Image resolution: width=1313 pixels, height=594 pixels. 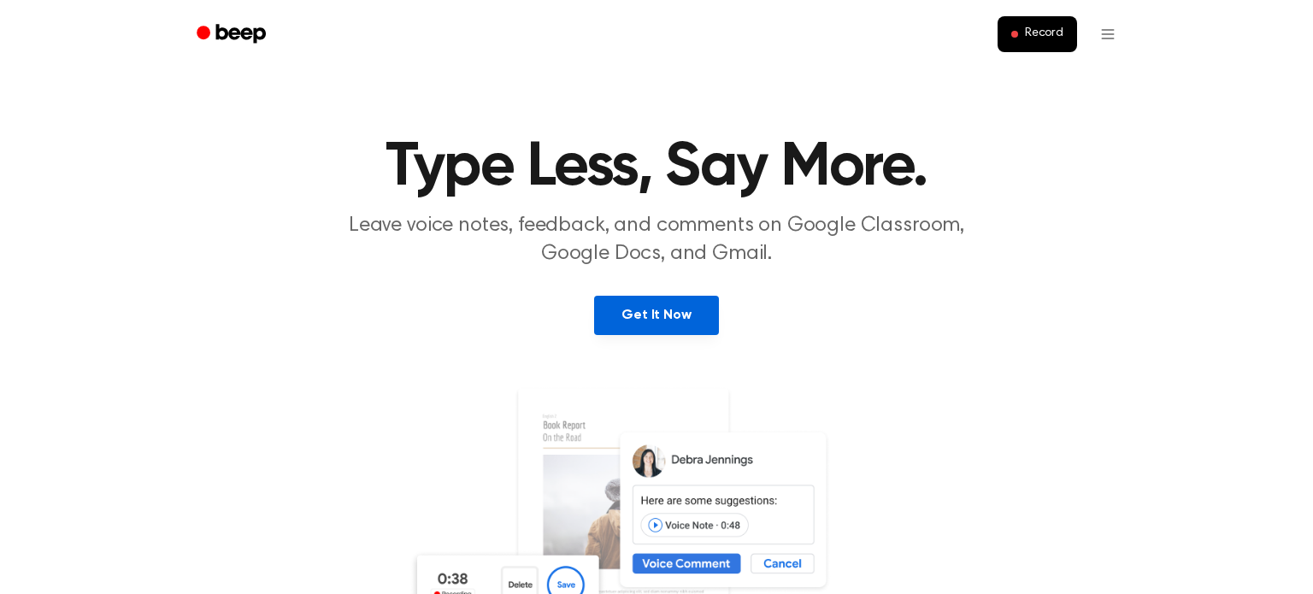 What do you see at coordinates (657, 240) in the screenshot?
I see `p: Leave voice notes, feedback, and comments on Google Classroom, Google Docs, and Gmail.` at bounding box center [657, 240].